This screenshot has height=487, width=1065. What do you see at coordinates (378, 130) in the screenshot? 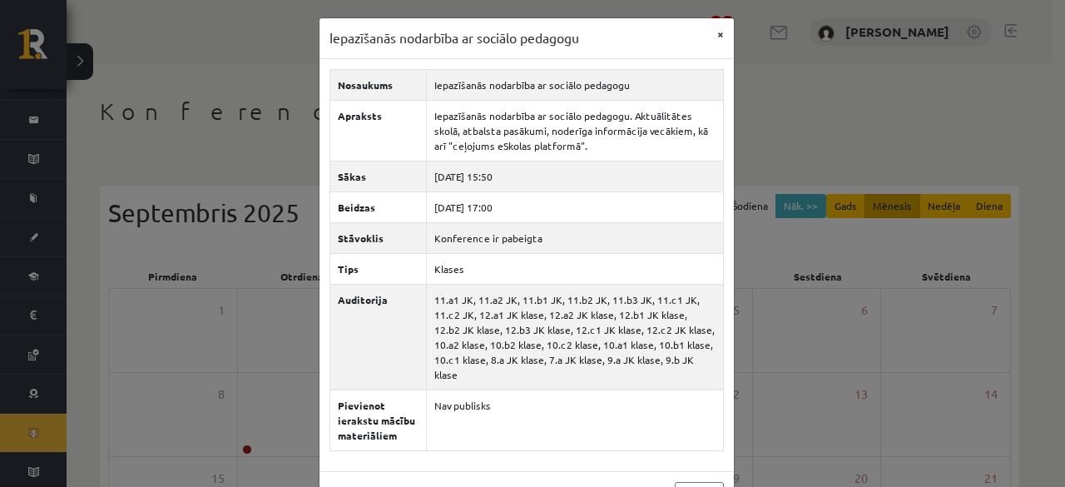
I see `th: Apraksts` at bounding box center [378, 130].